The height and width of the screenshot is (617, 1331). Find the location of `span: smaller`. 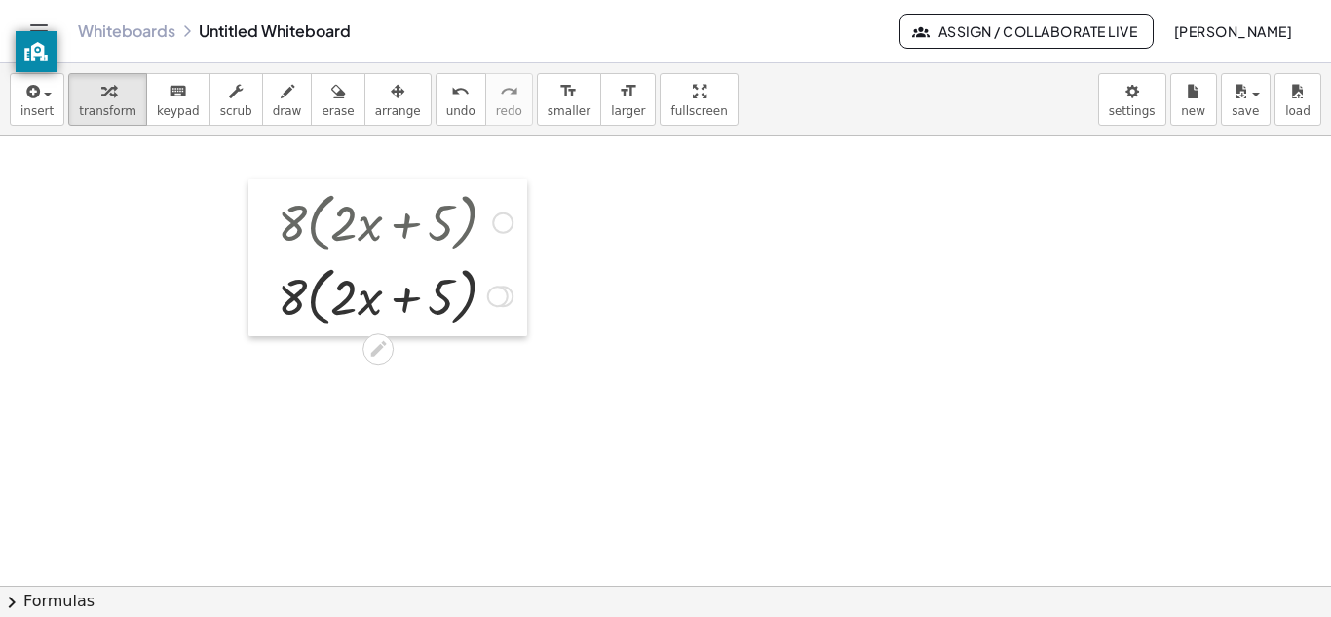

span: smaller is located at coordinates (569, 111).